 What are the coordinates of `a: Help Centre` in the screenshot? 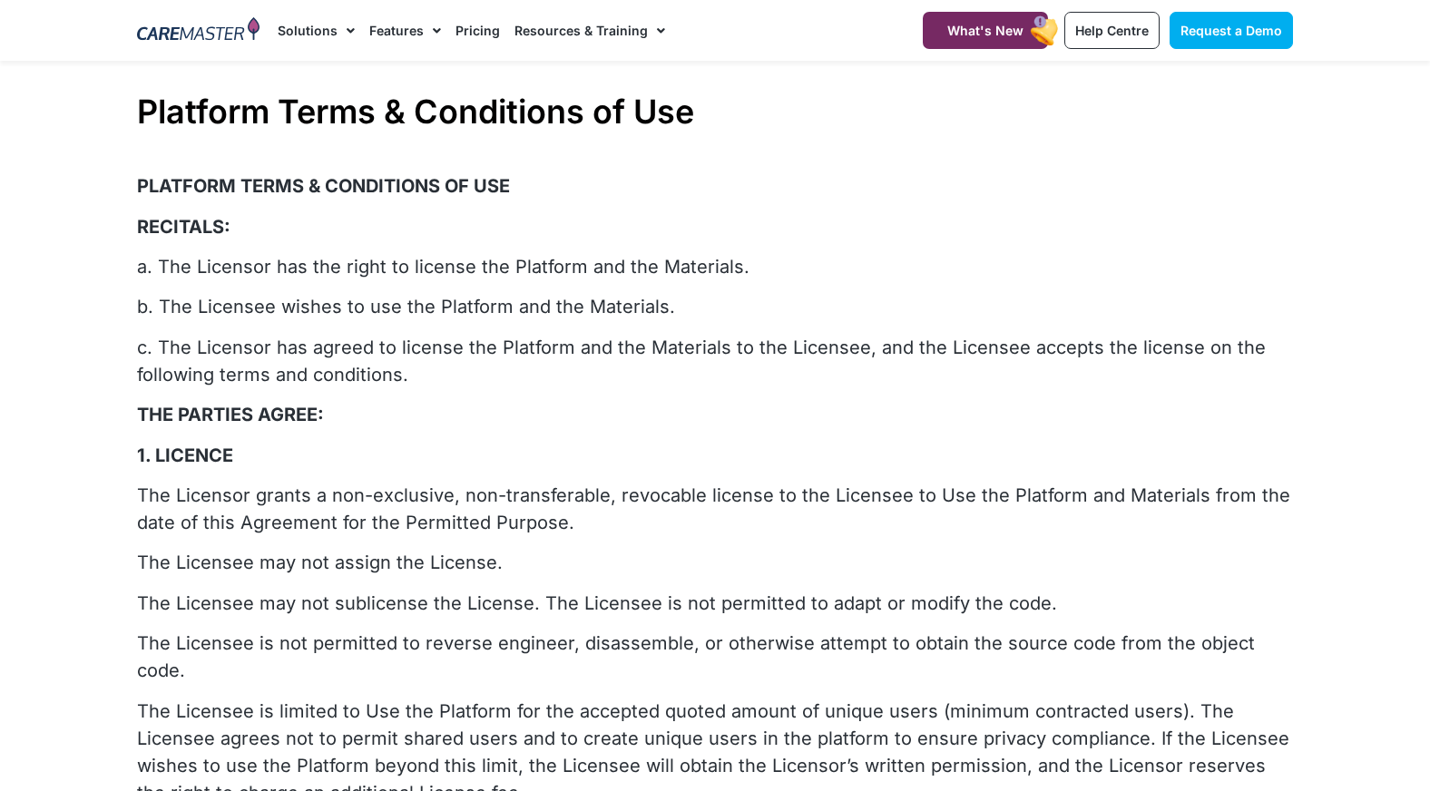 It's located at (1112, 30).